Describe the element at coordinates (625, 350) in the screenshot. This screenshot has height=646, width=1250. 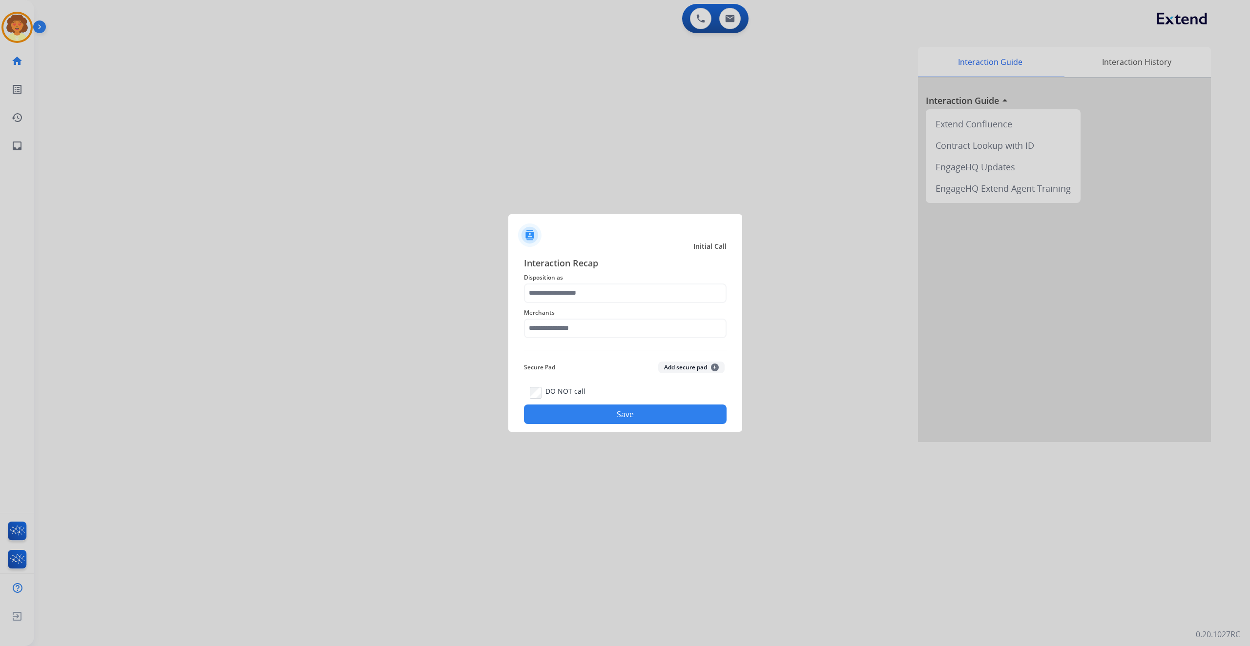
I see `img: contact-recap-line.svg` at that location.